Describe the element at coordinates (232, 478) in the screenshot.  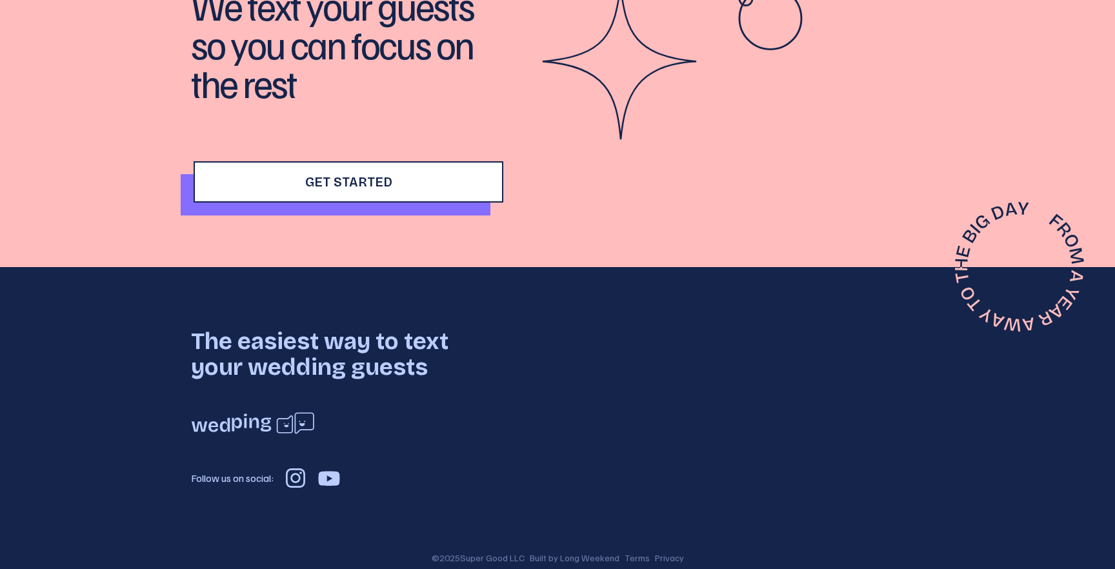
I see `p: Follow us on social:` at that location.